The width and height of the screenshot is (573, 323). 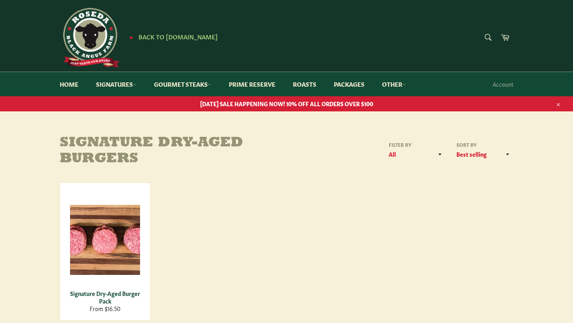 What do you see at coordinates (252, 84) in the screenshot?
I see `a: Prime Reserve` at bounding box center [252, 84].